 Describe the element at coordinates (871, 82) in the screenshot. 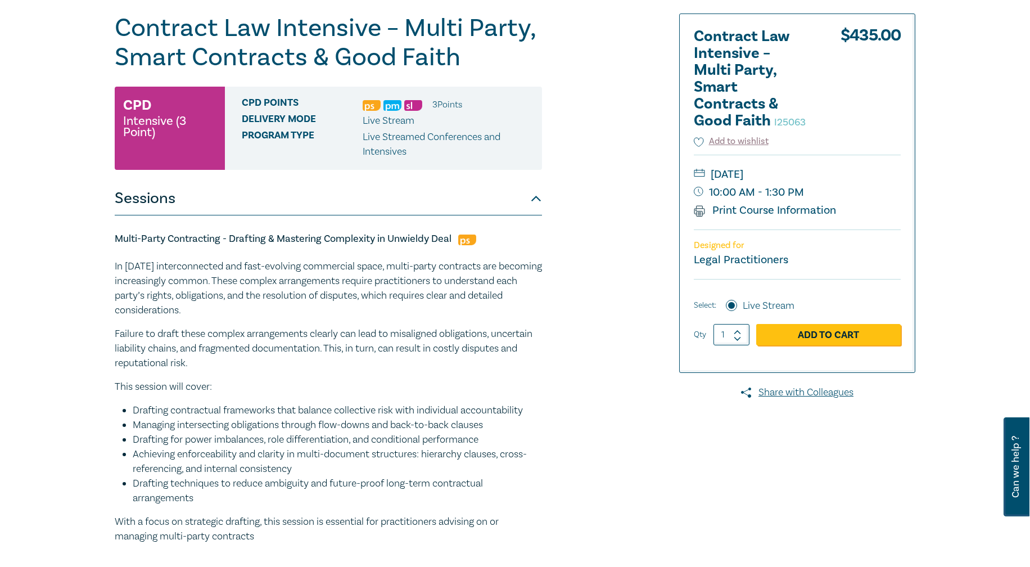

I see `div: $ 435.00` at that location.